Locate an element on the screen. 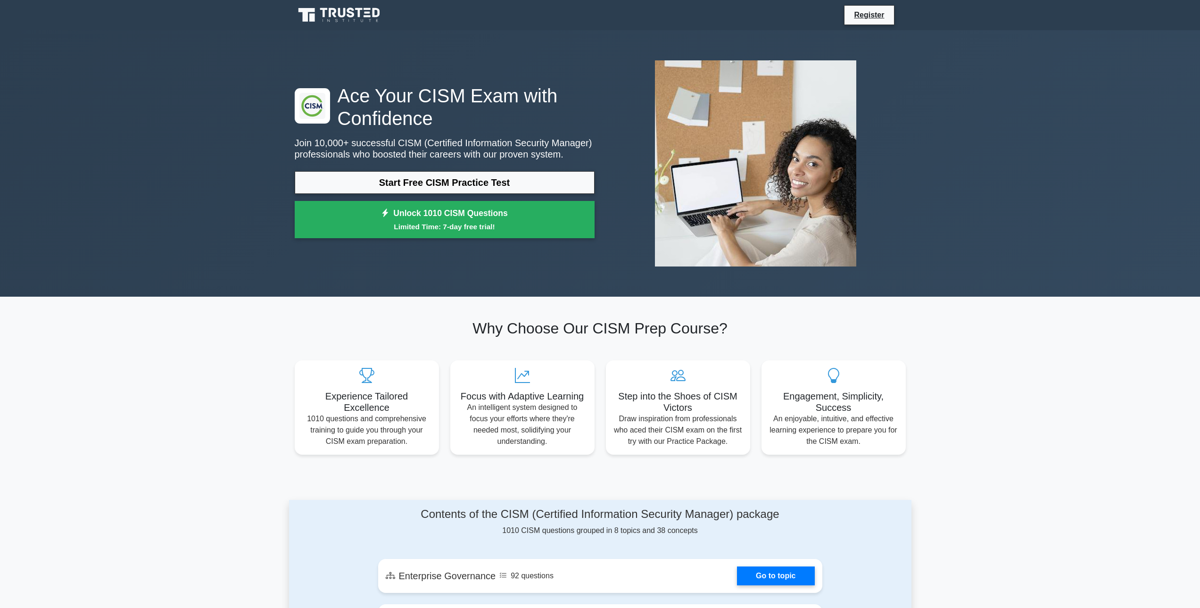 Image resolution: width=1200 pixels, height=608 pixels. div: 1010 CISM questions grouped in 8 topics and 38 concepts is located at coordinates (600, 522).